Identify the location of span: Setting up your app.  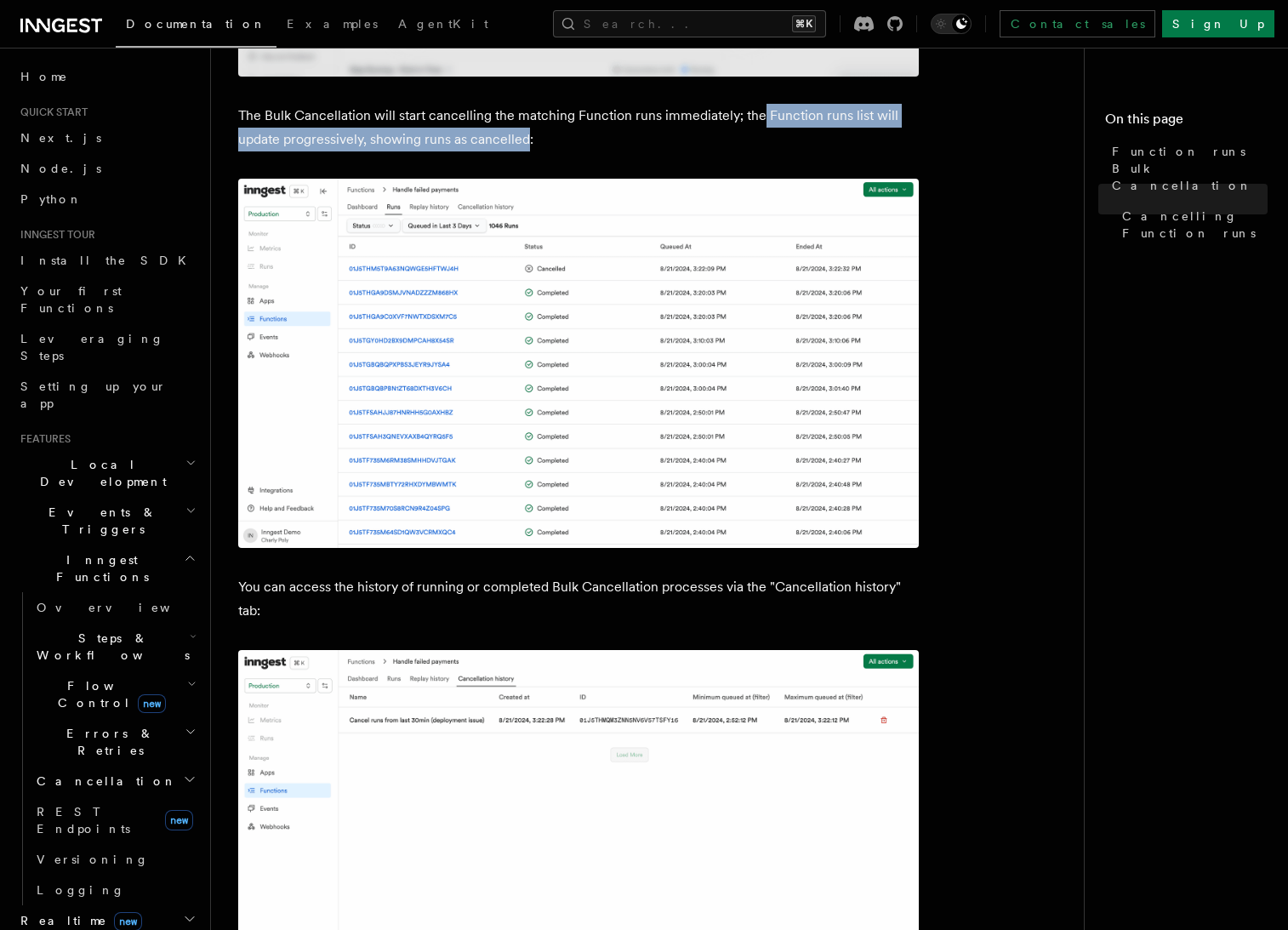
(93, 394).